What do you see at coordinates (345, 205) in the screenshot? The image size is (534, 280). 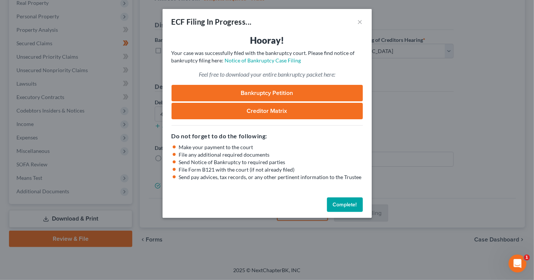 I see `button: Complete!` at bounding box center [345, 205].